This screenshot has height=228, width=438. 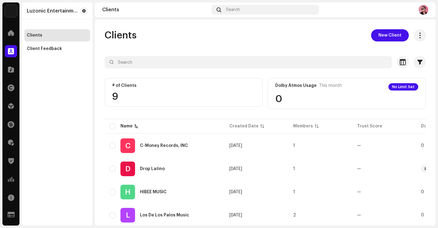 I want to click on span: Apr 14, 2025, so click(x=236, y=145).